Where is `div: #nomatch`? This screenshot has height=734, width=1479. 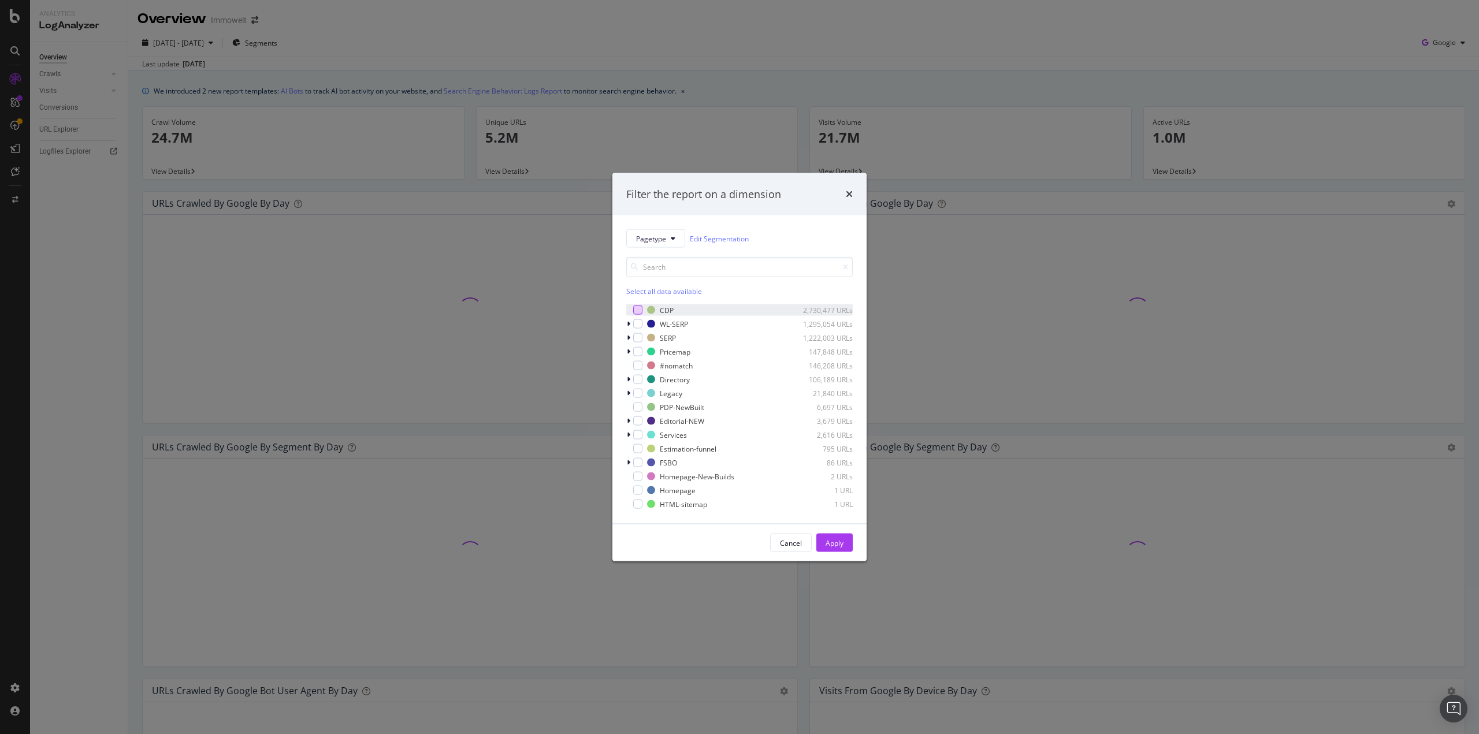
div: #nomatch is located at coordinates (676, 365).